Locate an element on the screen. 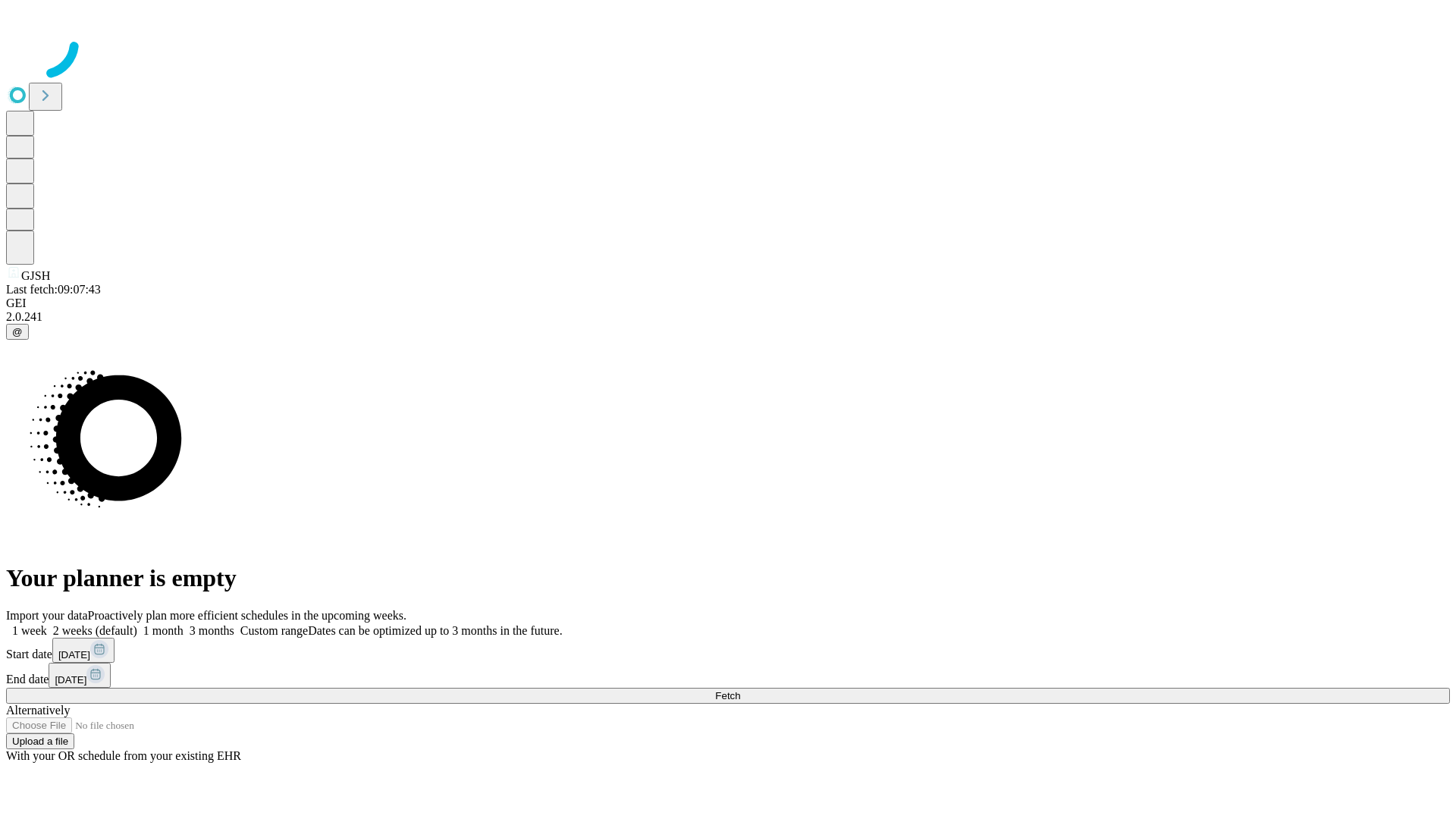 Image resolution: width=1456 pixels, height=819 pixels. span: GJSH is located at coordinates (35, 275).